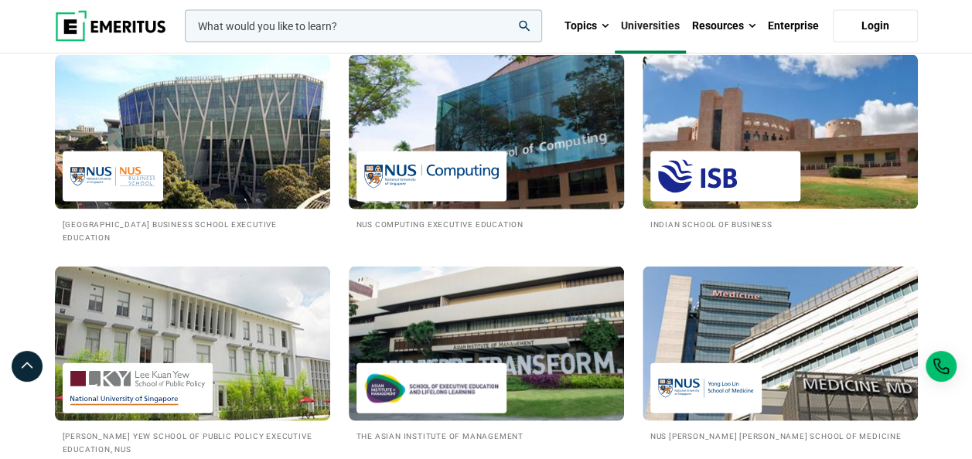  What do you see at coordinates (725, 176) in the screenshot?
I see `img: Indian School of Business` at bounding box center [725, 176].